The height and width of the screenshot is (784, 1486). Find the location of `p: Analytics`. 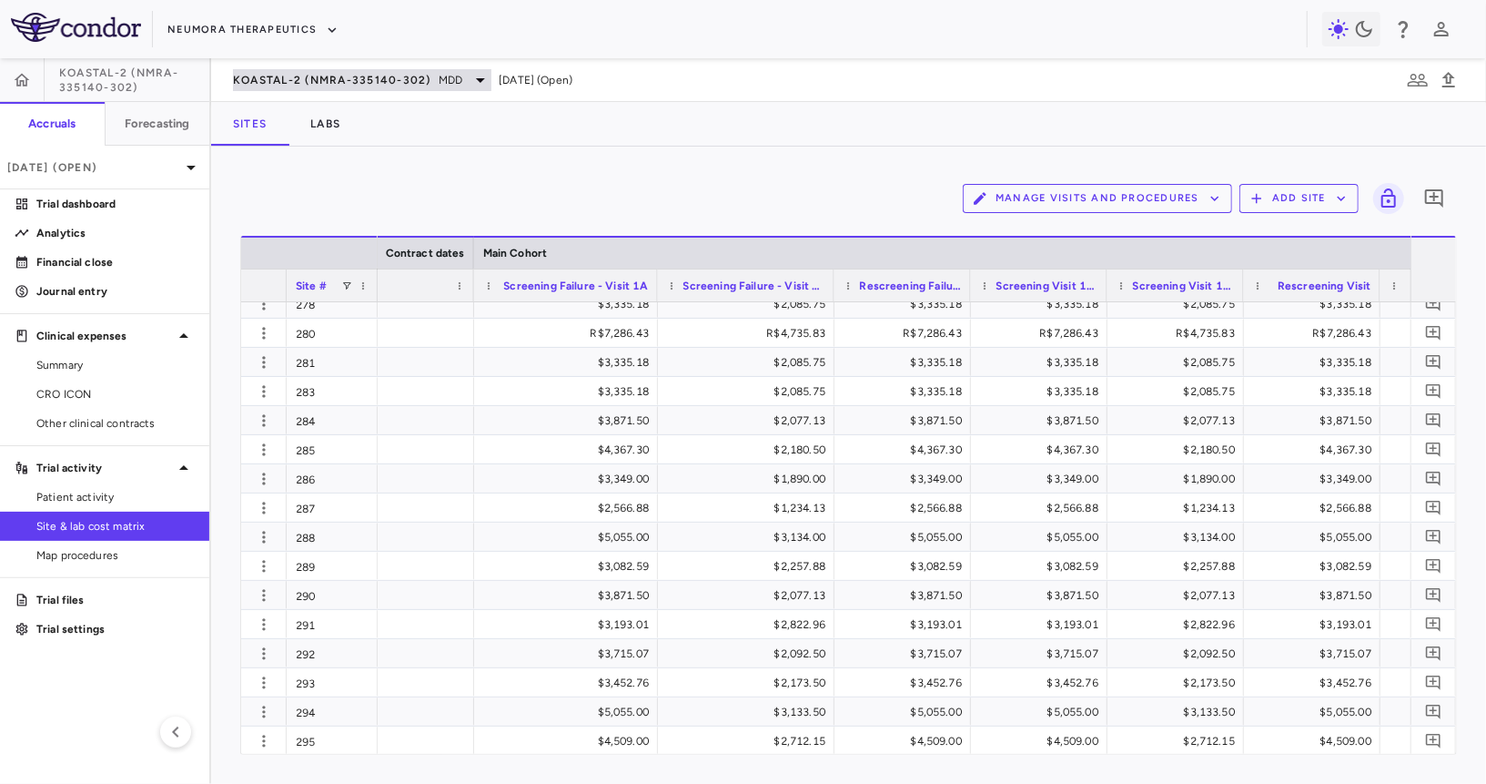

p: Analytics is located at coordinates (116, 233).